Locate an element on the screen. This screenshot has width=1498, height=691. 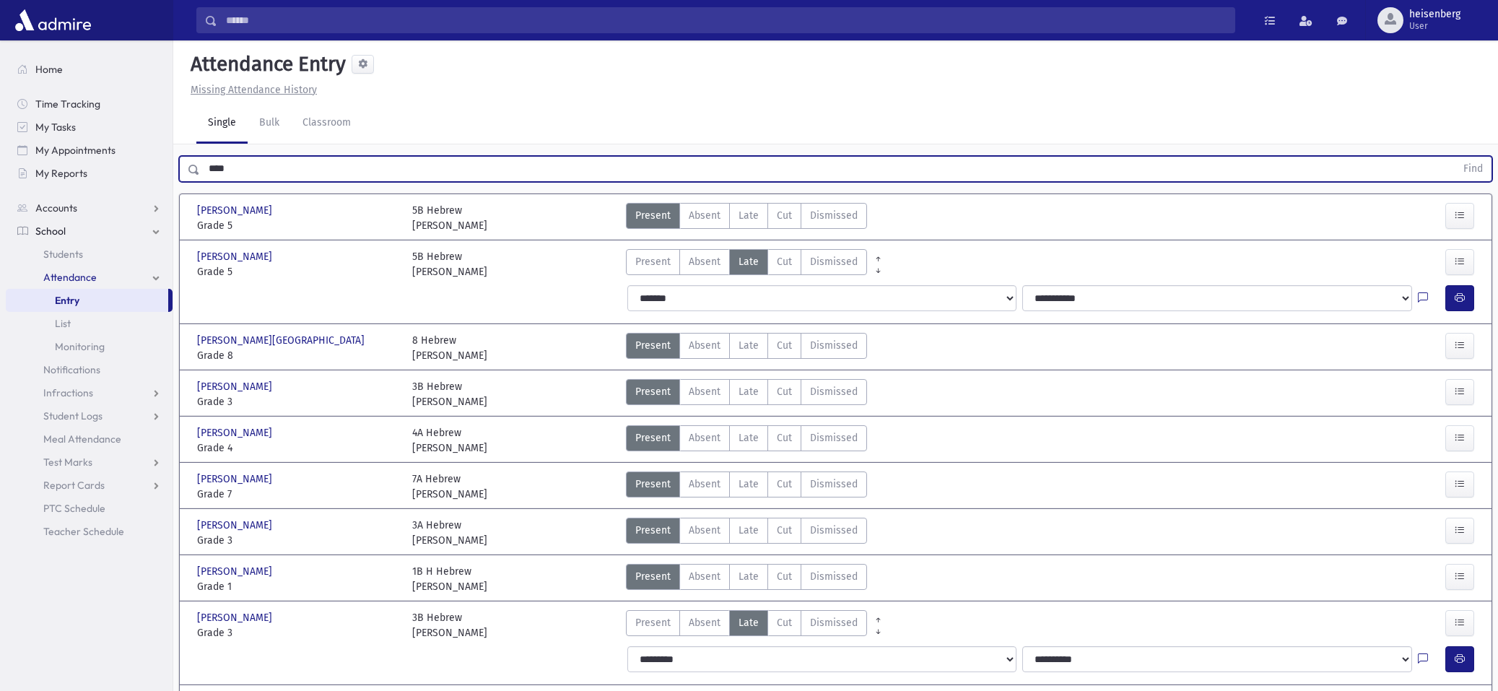
span: List is located at coordinates (63, 323).